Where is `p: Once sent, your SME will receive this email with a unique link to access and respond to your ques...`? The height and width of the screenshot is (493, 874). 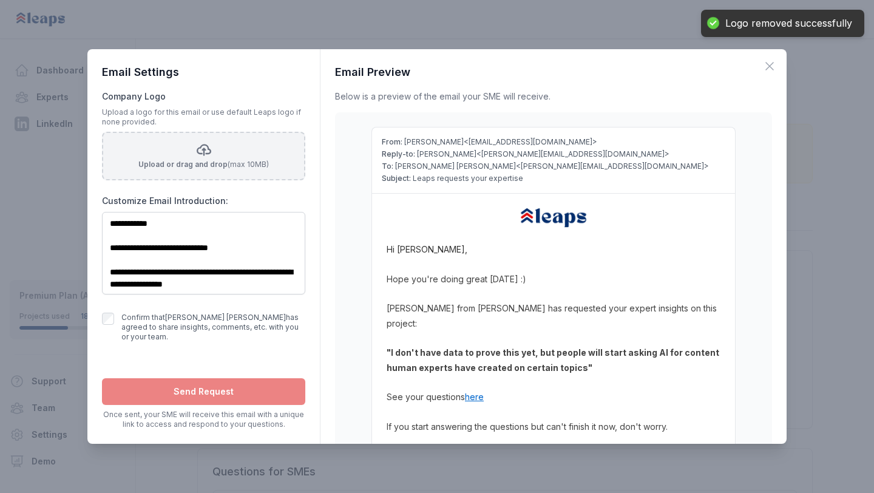 p: Once sent, your SME will receive this email with a unique link to access and respond to your ques... is located at coordinates (203, 420).